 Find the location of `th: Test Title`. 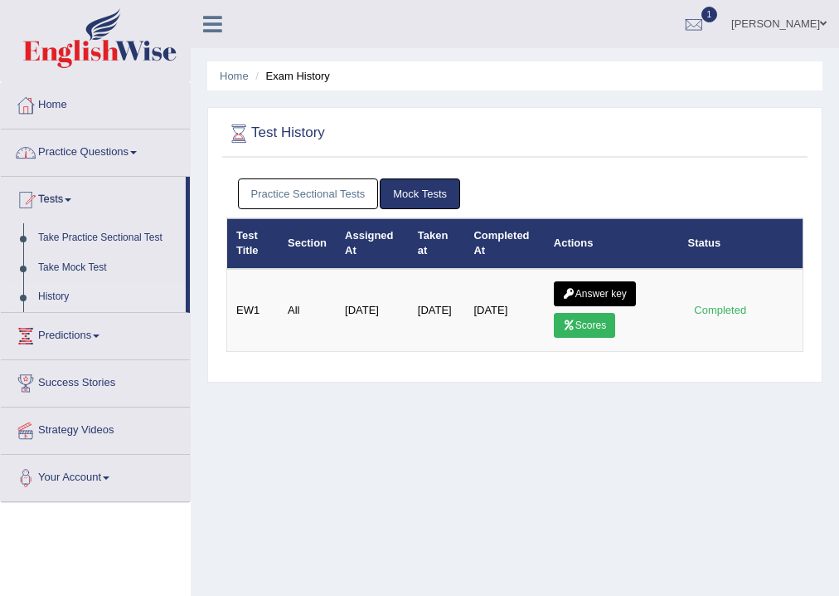

th: Test Title is located at coordinates (253, 243).